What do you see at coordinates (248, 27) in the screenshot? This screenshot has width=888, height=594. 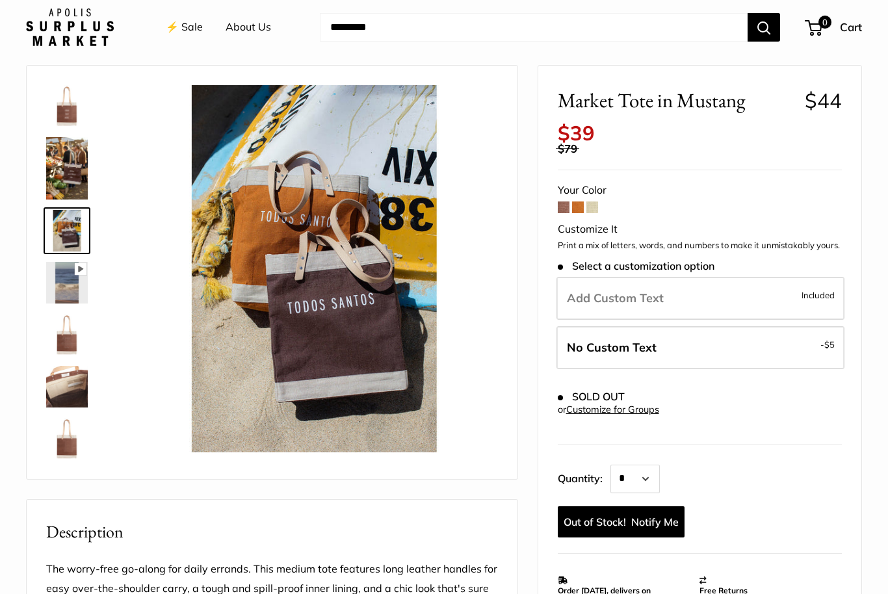 I see `a: About Us` at bounding box center [248, 27].